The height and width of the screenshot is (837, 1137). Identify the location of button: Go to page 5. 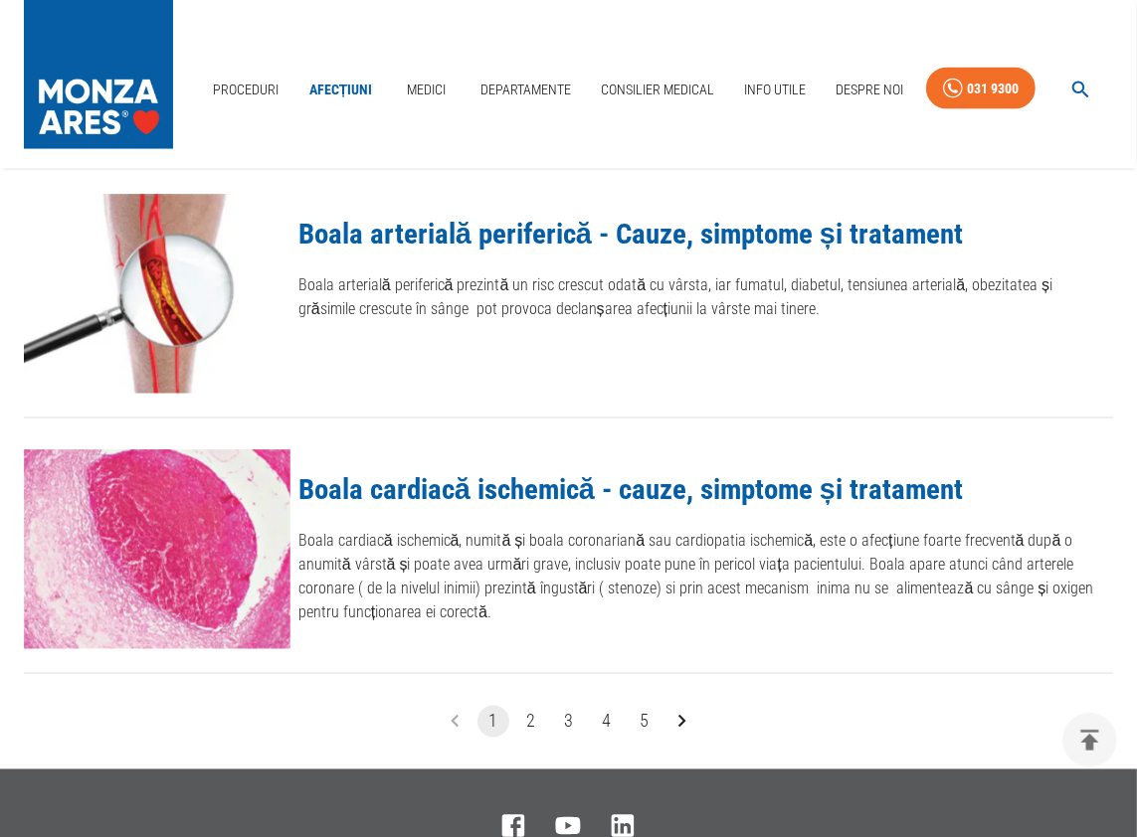
(644, 722).